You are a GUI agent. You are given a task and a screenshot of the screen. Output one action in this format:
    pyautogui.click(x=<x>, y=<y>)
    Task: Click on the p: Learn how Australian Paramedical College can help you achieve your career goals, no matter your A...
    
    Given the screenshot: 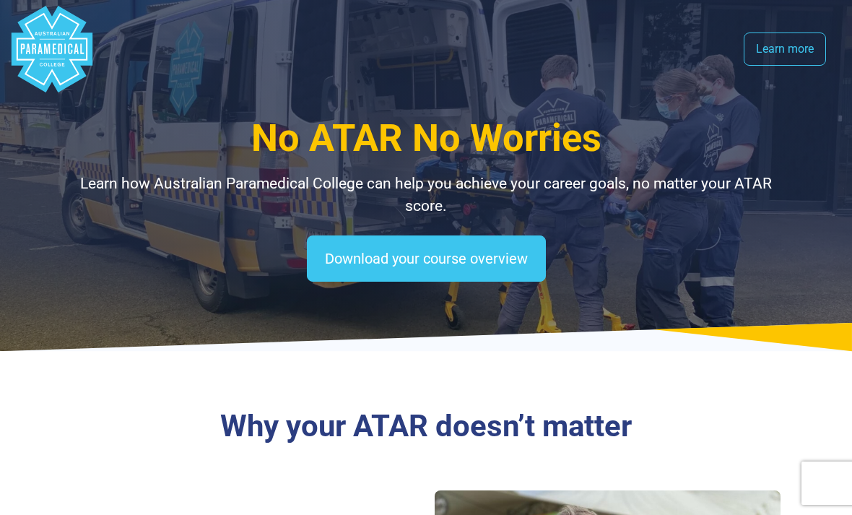 What is the action you would take?
    pyautogui.click(x=426, y=195)
    